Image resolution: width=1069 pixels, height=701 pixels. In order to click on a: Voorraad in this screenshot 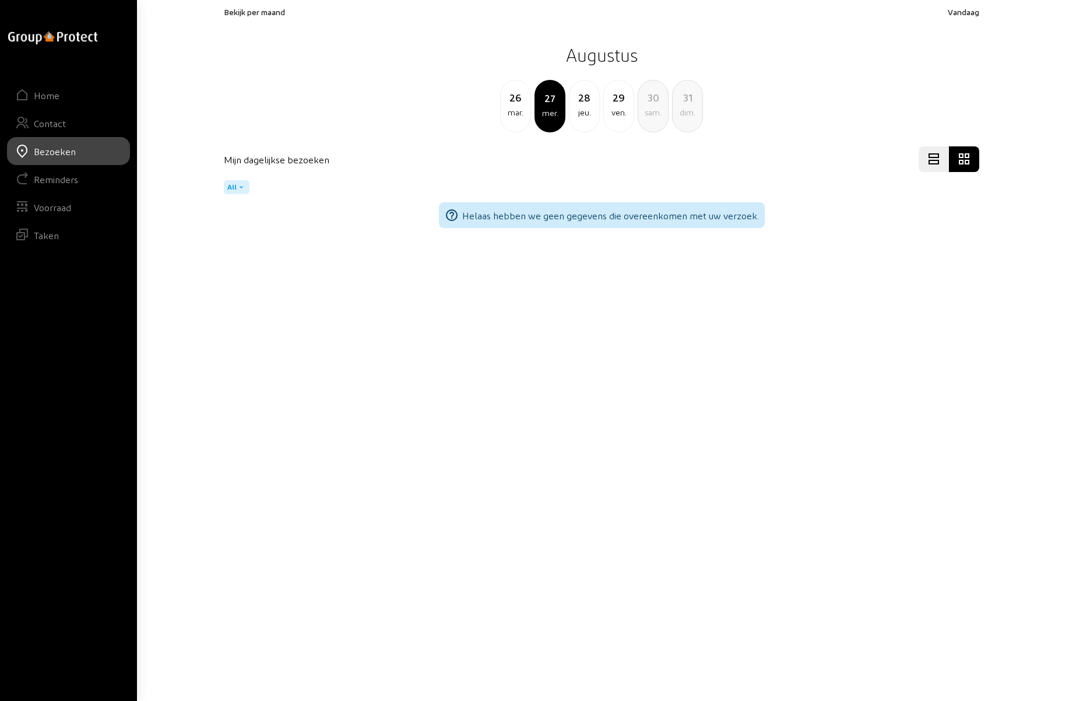, I will do `click(68, 207)`.